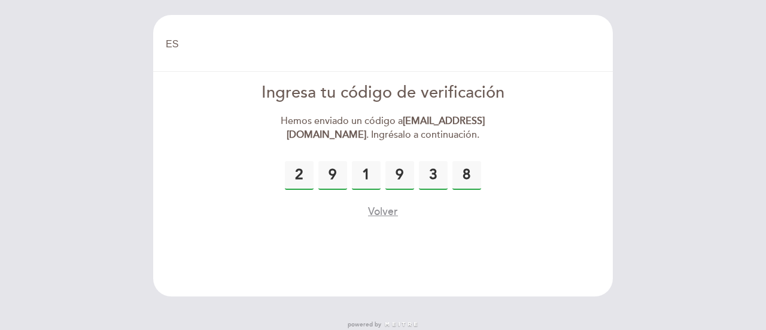 Image resolution: width=766 pixels, height=330 pixels. What do you see at coordinates (383, 324) in the screenshot?
I see `a: powered by` at bounding box center [383, 324].